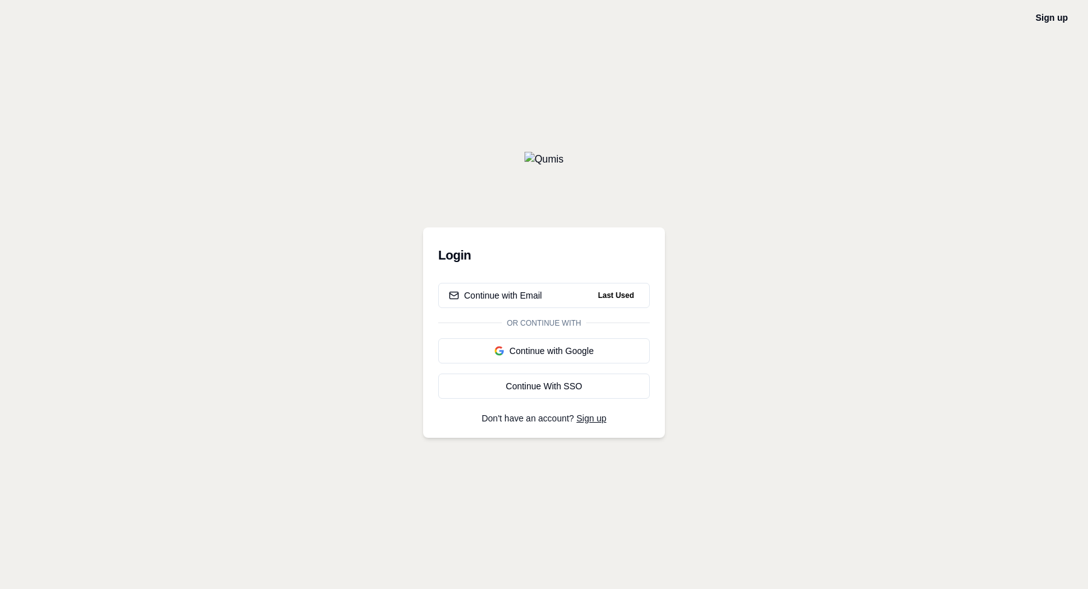 The height and width of the screenshot is (589, 1088). What do you see at coordinates (616, 295) in the screenshot?
I see `span: Last Used` at bounding box center [616, 295].